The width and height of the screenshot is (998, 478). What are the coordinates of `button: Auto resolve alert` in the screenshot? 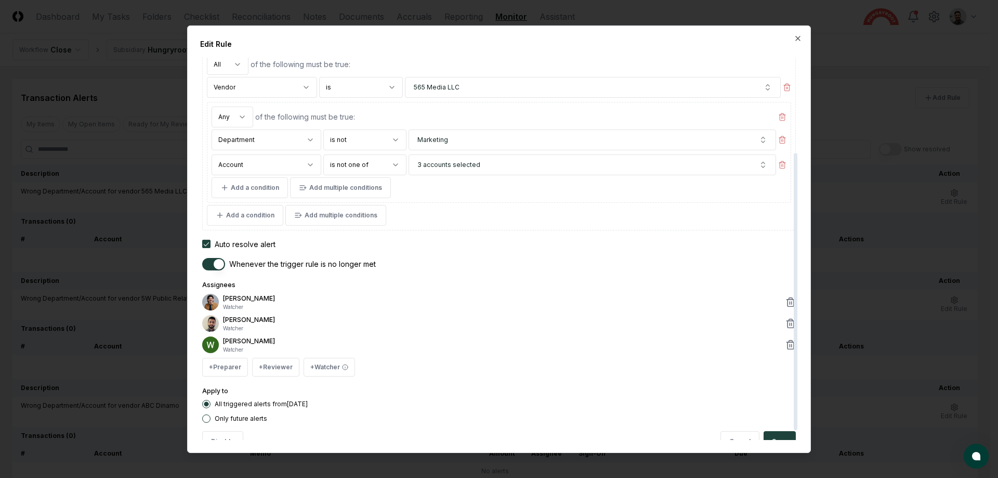 It's located at (206, 244).